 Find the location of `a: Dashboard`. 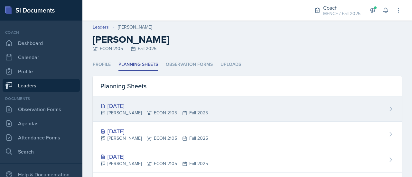

a: Dashboard is located at coordinates (41, 43).